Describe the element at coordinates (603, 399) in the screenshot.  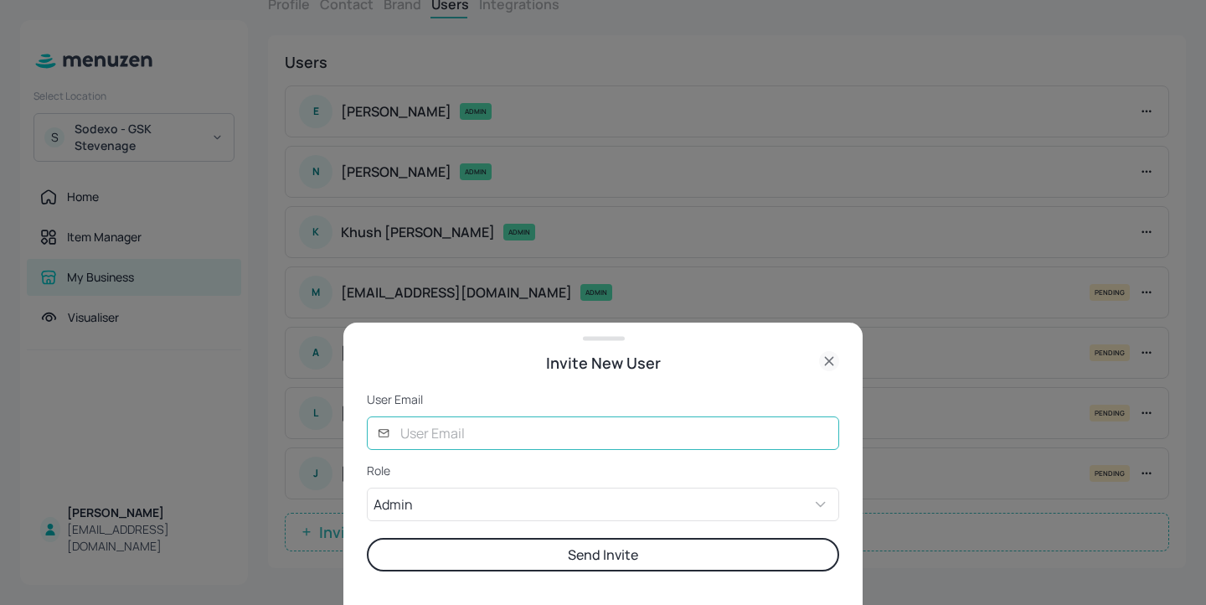
I see `p: User Email` at that location.